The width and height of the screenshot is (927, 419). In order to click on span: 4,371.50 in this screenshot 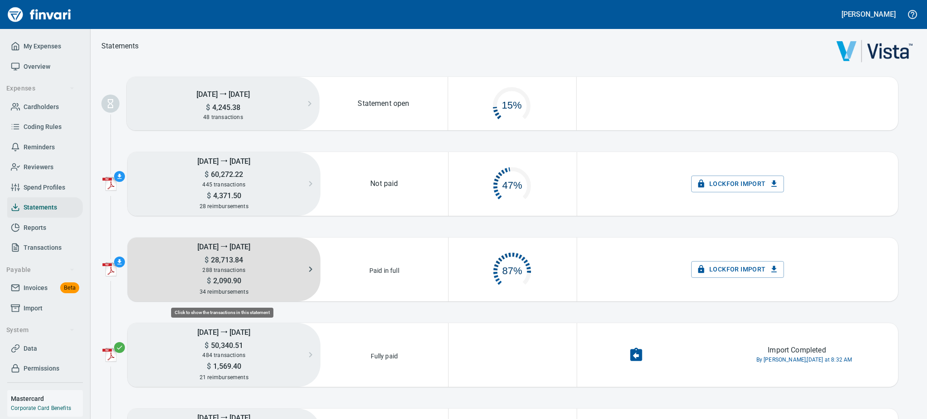, I will do `click(226, 196)`.